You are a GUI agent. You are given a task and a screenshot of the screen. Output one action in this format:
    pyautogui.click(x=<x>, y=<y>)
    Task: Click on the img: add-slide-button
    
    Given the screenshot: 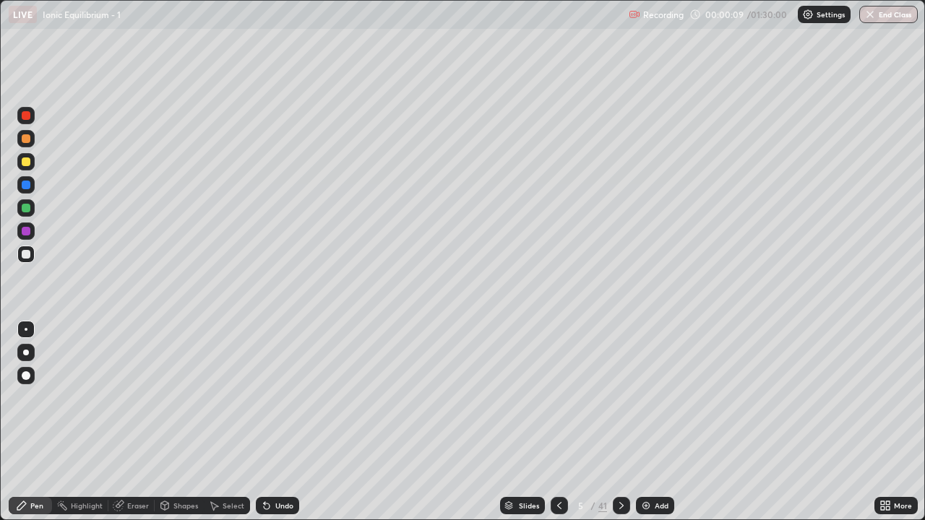 What is the action you would take?
    pyautogui.click(x=646, y=506)
    